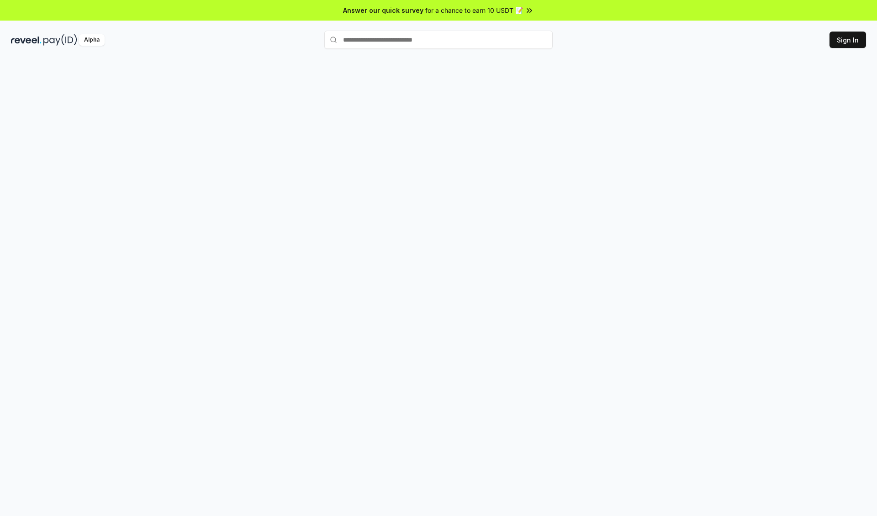 The height and width of the screenshot is (516, 877). What do you see at coordinates (383, 10) in the screenshot?
I see `span: Answer our quick survey` at bounding box center [383, 10].